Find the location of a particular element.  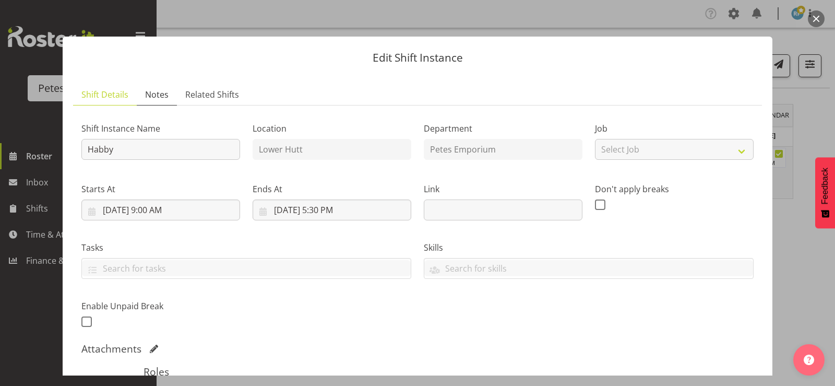

label: Skills is located at coordinates (589, 247).